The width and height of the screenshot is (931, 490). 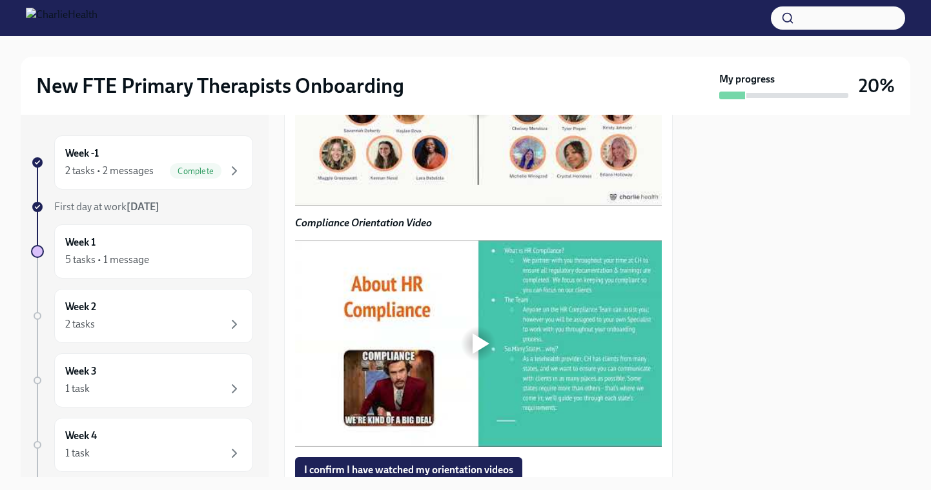 I want to click on strong: My progress, so click(x=747, y=79).